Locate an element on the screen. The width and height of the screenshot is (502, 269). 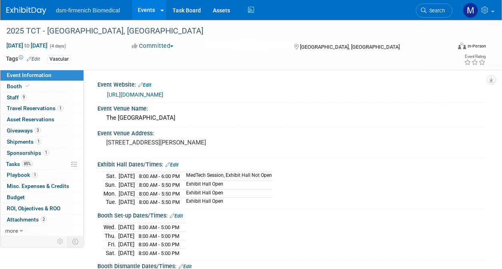
td: Tags is located at coordinates (23, 59).